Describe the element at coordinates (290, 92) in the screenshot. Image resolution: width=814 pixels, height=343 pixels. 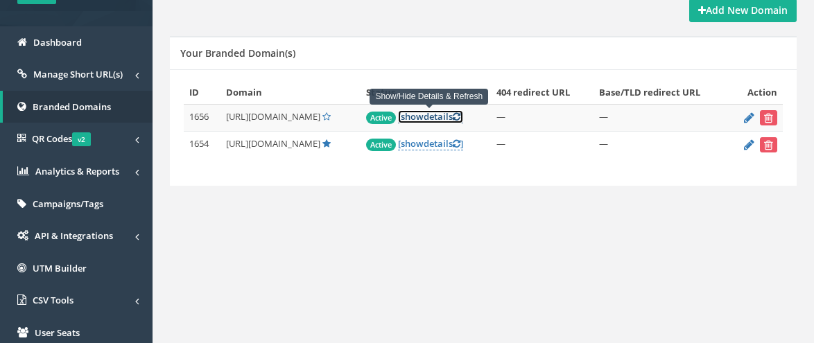
I see `th: Domain` at that location.